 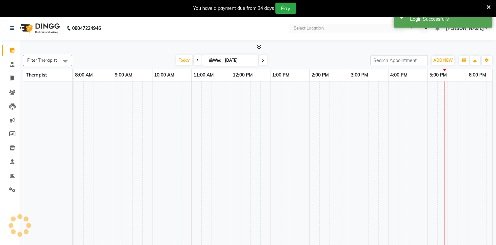 What do you see at coordinates (164, 75) in the screenshot?
I see `a: 10:00 AM` at bounding box center [164, 75].